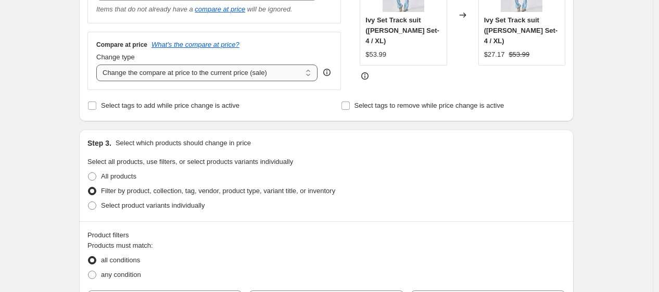  I want to click on p: Select which products should change in price, so click(183, 143).